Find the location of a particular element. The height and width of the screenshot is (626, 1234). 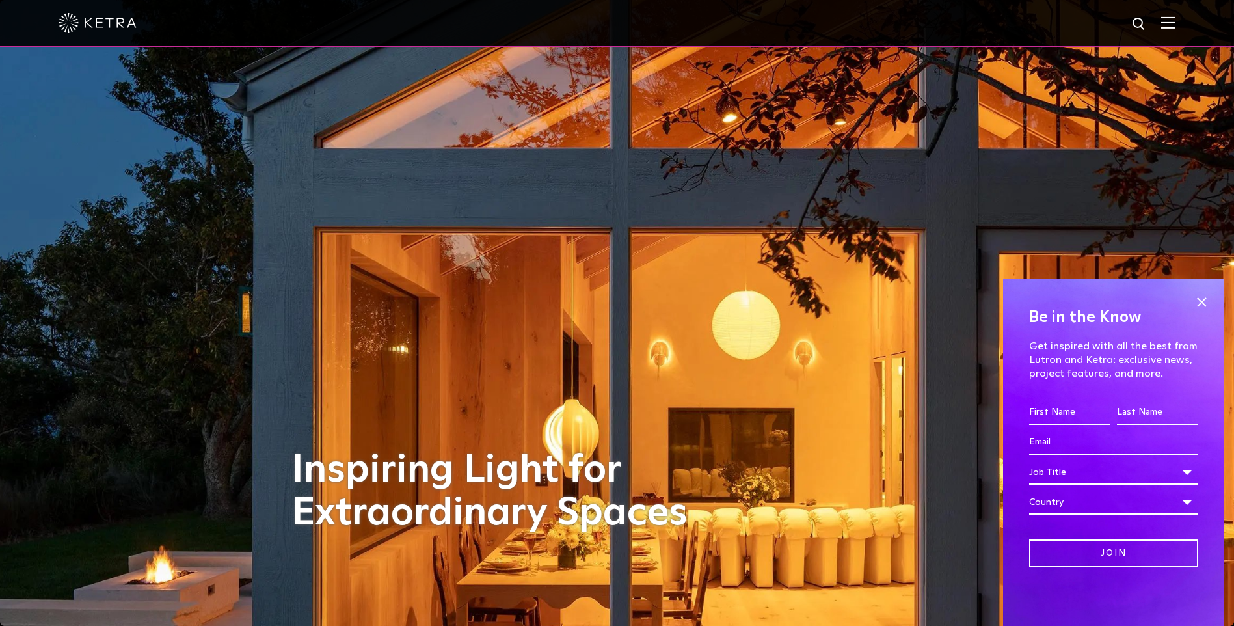

img: ketra-logo-2019-white is located at coordinates (98, 23).